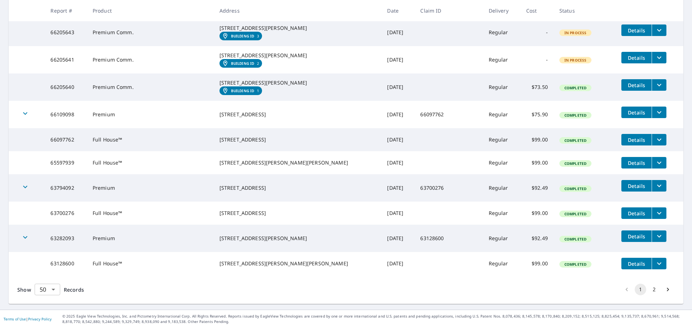 This screenshot has width=692, height=328. Describe the element at coordinates (24, 290) in the screenshot. I see `span: Show` at that location.